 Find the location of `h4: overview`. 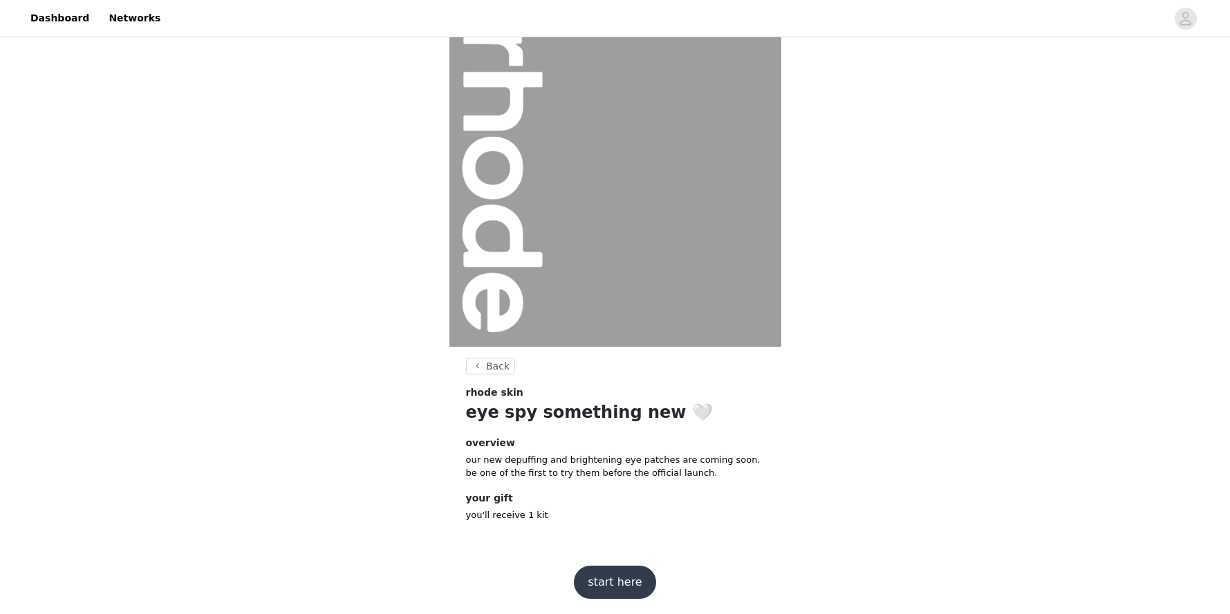

h4: overview is located at coordinates (615, 443).